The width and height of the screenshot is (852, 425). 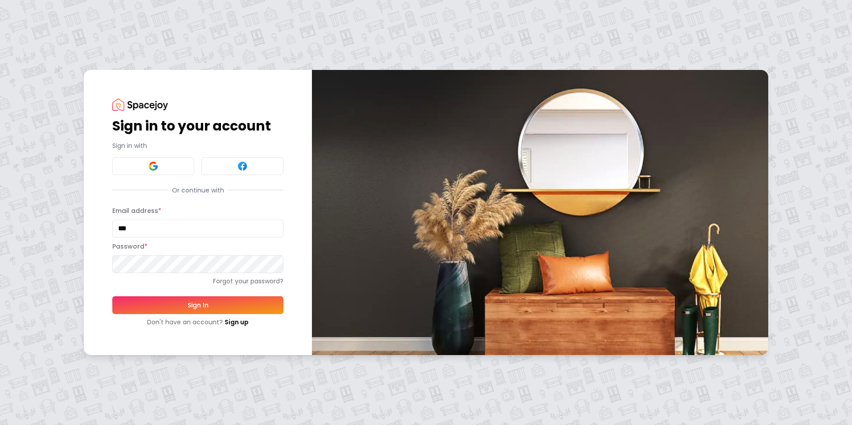 I want to click on label: Email address, so click(x=137, y=211).